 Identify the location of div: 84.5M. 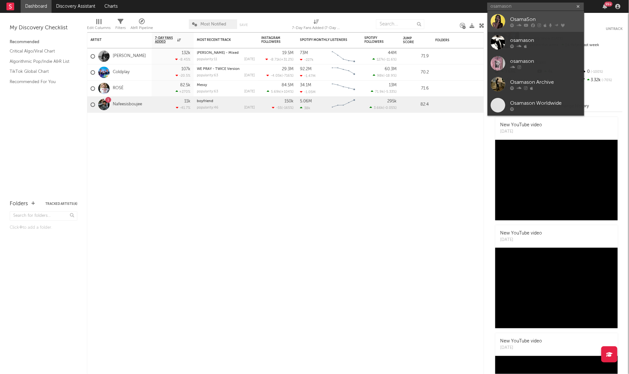
(287, 85).